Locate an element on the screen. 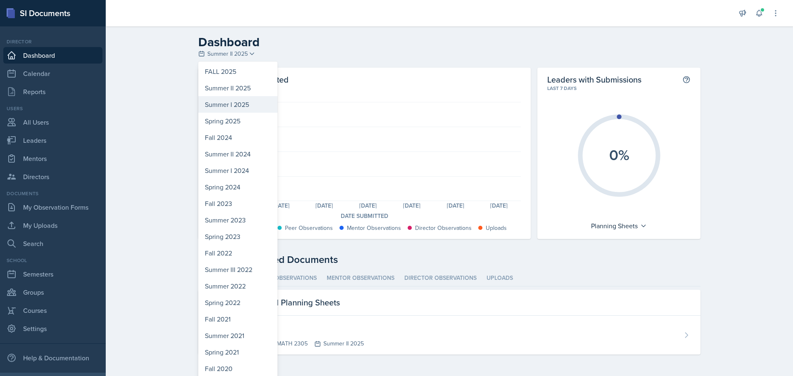  a: My Uploads is located at coordinates (53, 225).